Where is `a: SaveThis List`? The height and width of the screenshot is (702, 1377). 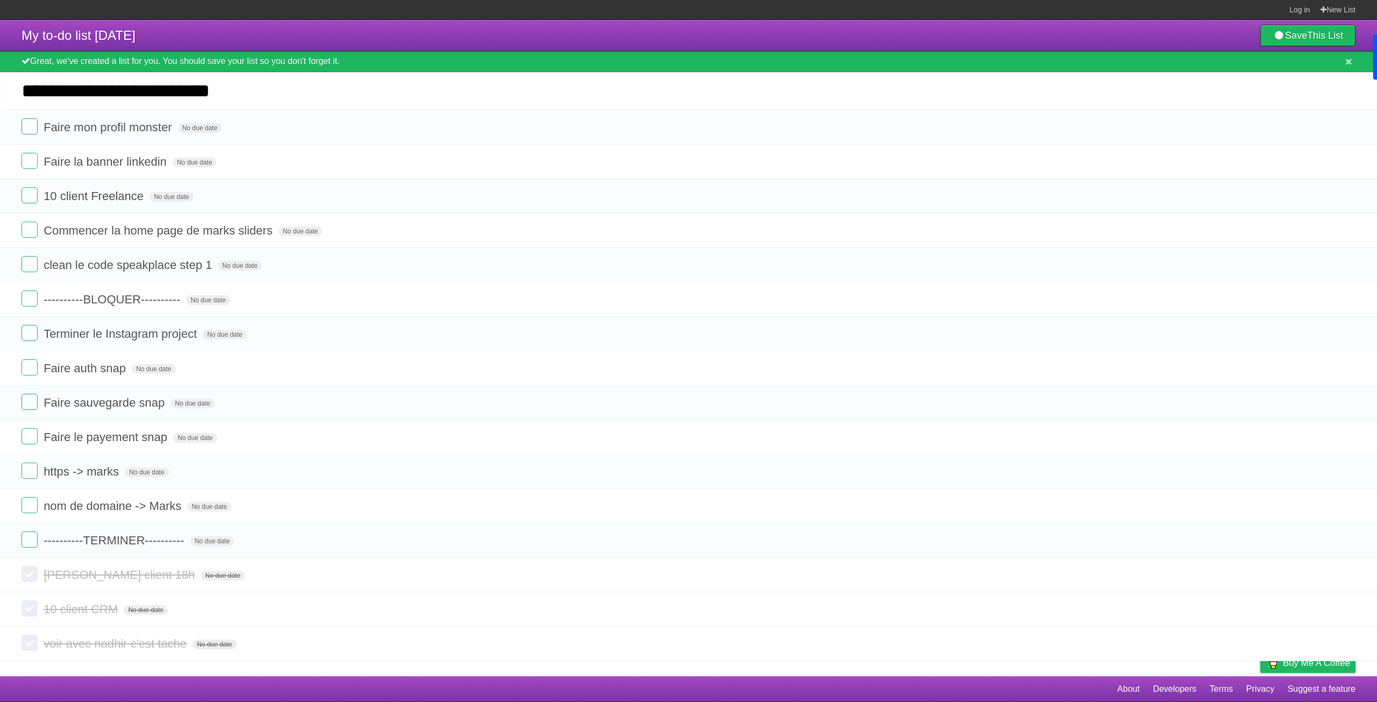 a: SaveThis List is located at coordinates (1308, 36).